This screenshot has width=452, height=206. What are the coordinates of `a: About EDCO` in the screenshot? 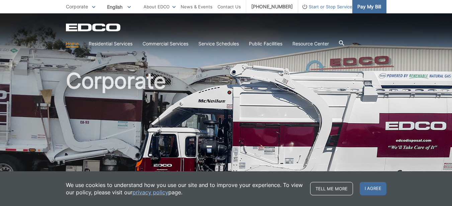 It's located at (160, 7).